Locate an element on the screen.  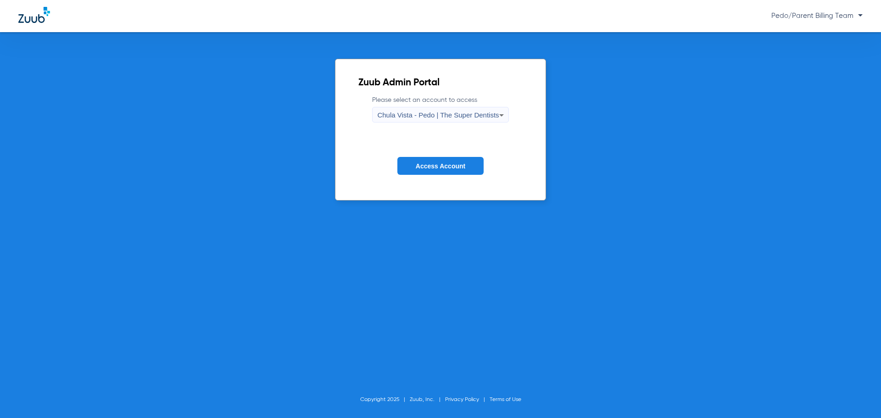
a: Terms of Use is located at coordinates (505, 400).